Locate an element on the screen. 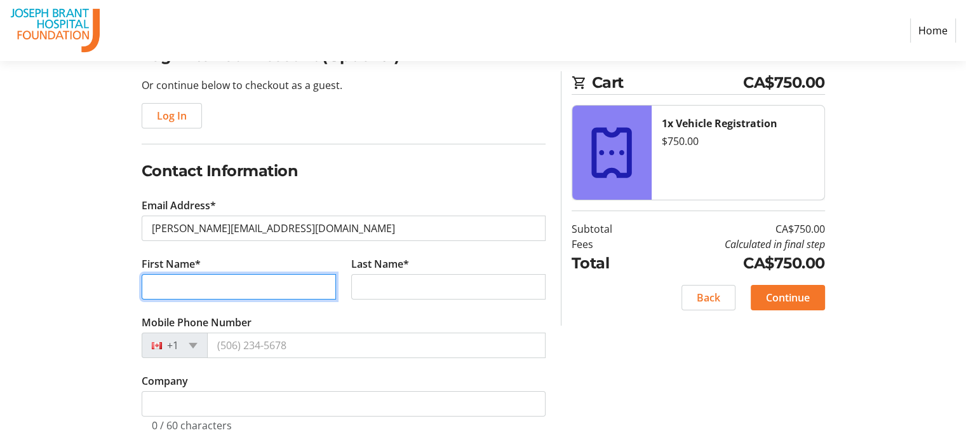 The width and height of the screenshot is (966, 442). img: The Joseph Brant Hospital Foundation's Logo is located at coordinates (55, 31).